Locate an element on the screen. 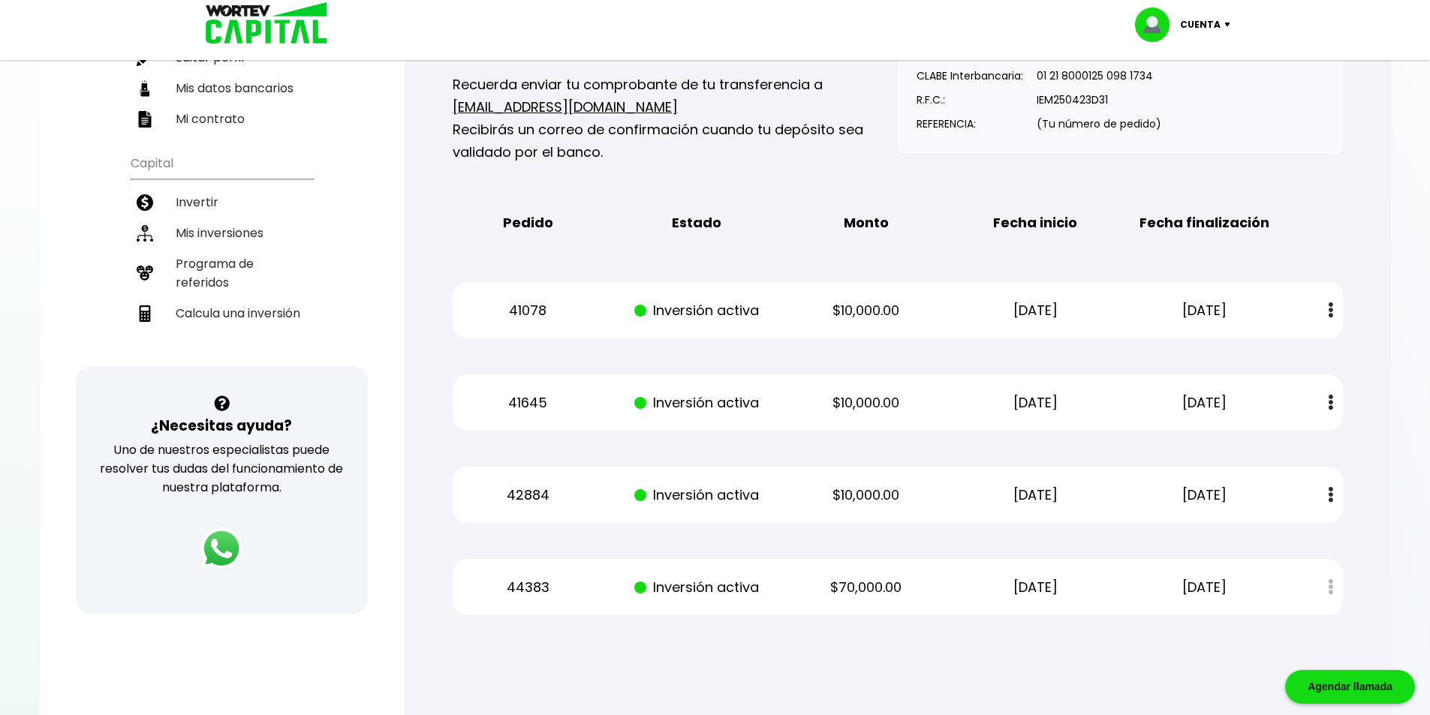 The image size is (1430, 715). p: Cuenta is located at coordinates (1200, 25).